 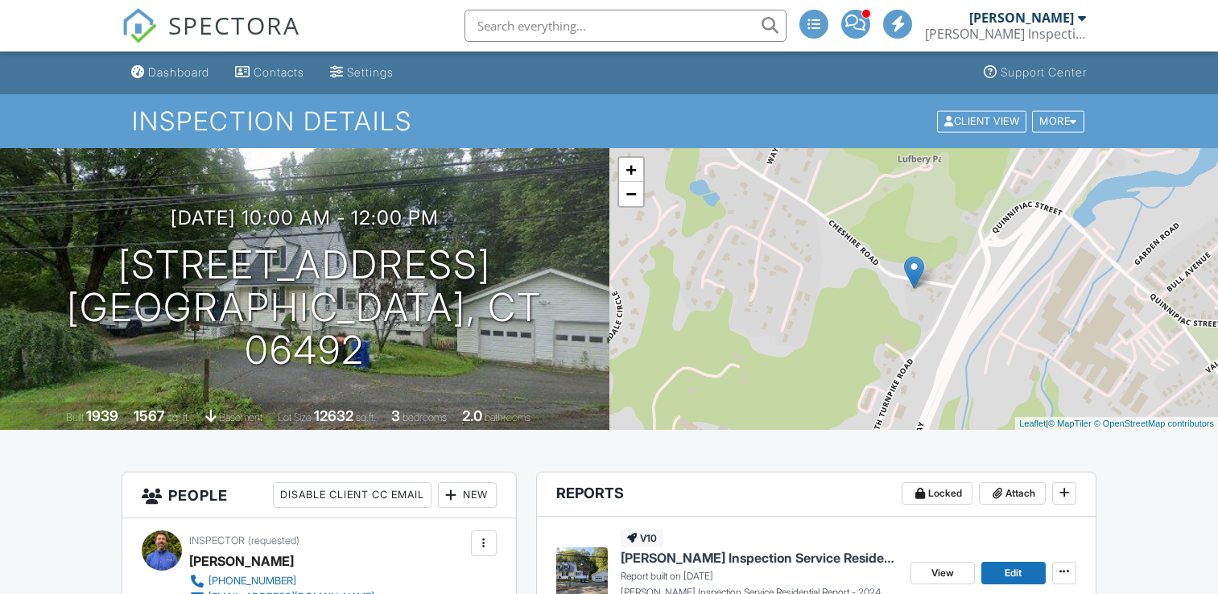 What do you see at coordinates (75, 417) in the screenshot?
I see `span: Built` at bounding box center [75, 417].